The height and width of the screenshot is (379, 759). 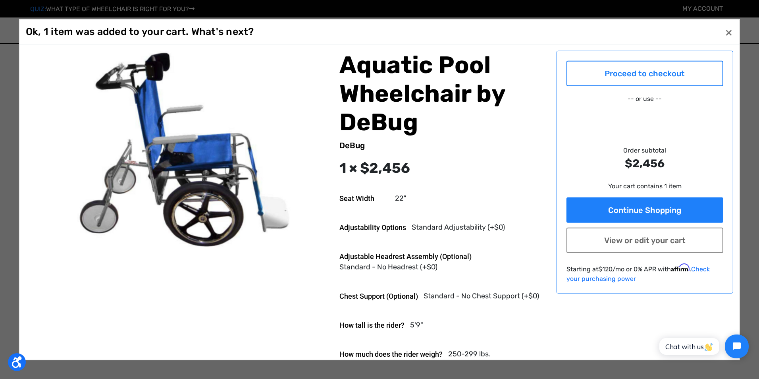 I want to click on dd: 5'9", so click(x=416, y=324).